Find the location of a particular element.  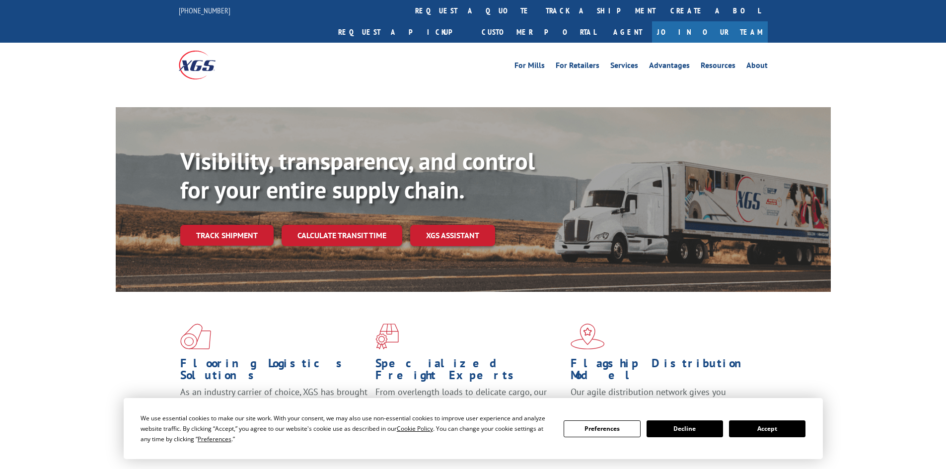

a: Calculate transit time is located at coordinates (342, 235).